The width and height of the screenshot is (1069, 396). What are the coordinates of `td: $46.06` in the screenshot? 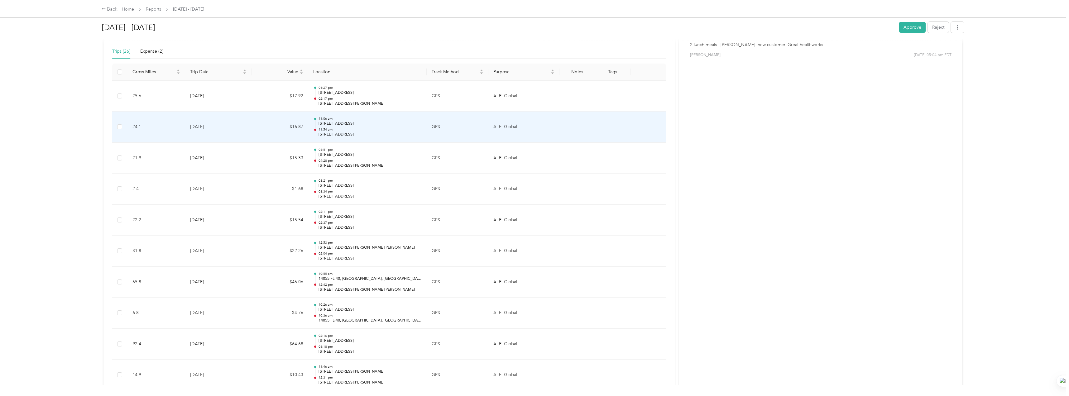 It's located at (280, 282).